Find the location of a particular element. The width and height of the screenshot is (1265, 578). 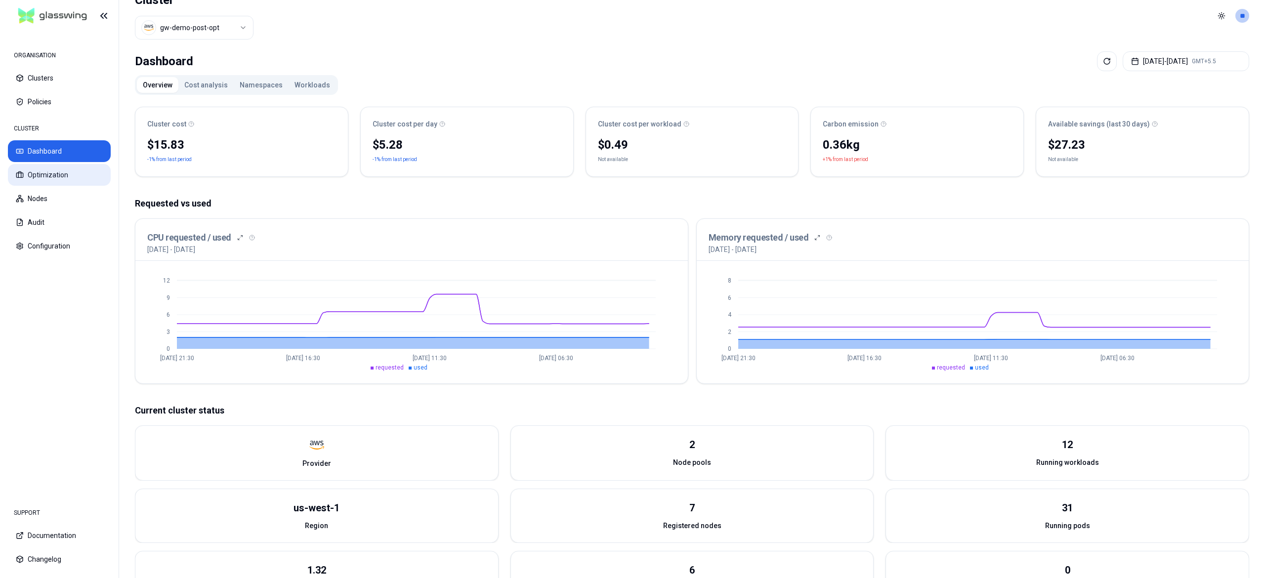

tspan: 12 is located at coordinates (166, 281).